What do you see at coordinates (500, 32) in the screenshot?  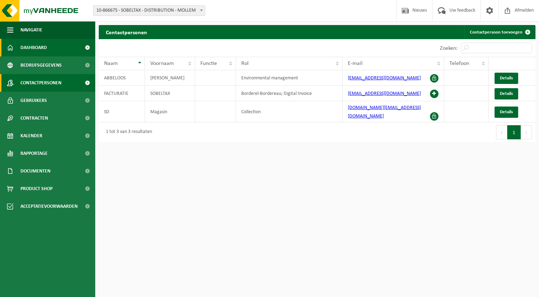 I see `a: Contactpersoon toevoegen` at bounding box center [500, 32].